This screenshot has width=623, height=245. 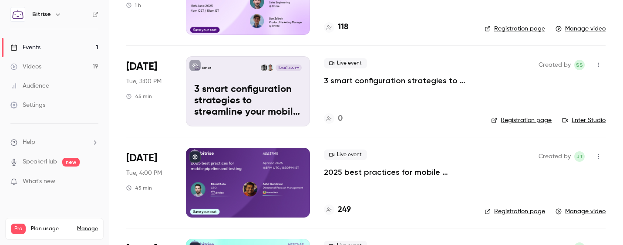 I want to click on a: 3 smart configuration strategies to streamline your mobile CI workflows, so click(x=400, y=80).